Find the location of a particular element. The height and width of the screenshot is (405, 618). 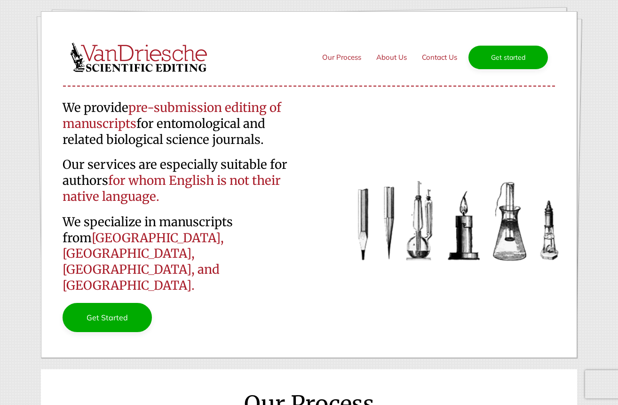

h5: We provide for entomological and related biological science journals. is located at coordinates (182, 128).